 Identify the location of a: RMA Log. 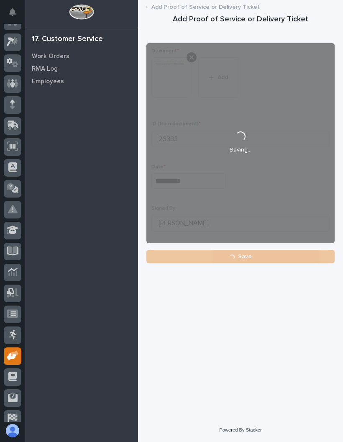
(82, 69).